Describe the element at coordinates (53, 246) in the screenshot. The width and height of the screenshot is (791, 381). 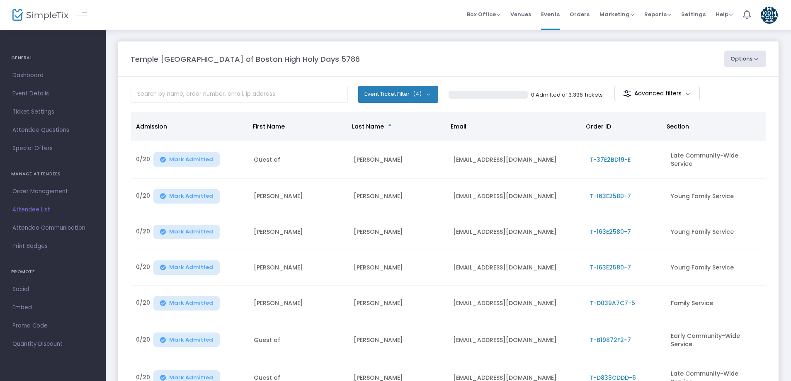
I see `span: Print Badges` at that location.